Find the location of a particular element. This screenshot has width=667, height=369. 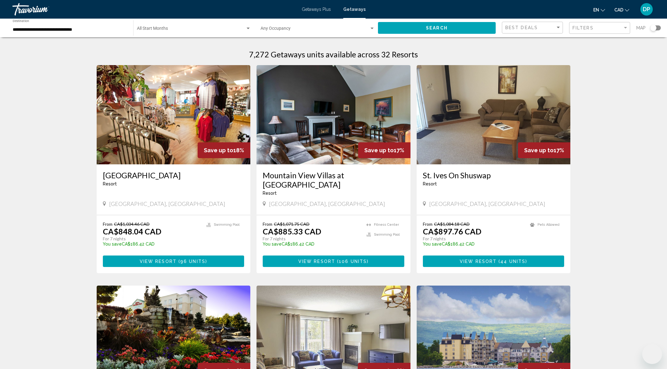

span: Filters is located at coordinates (583, 28).